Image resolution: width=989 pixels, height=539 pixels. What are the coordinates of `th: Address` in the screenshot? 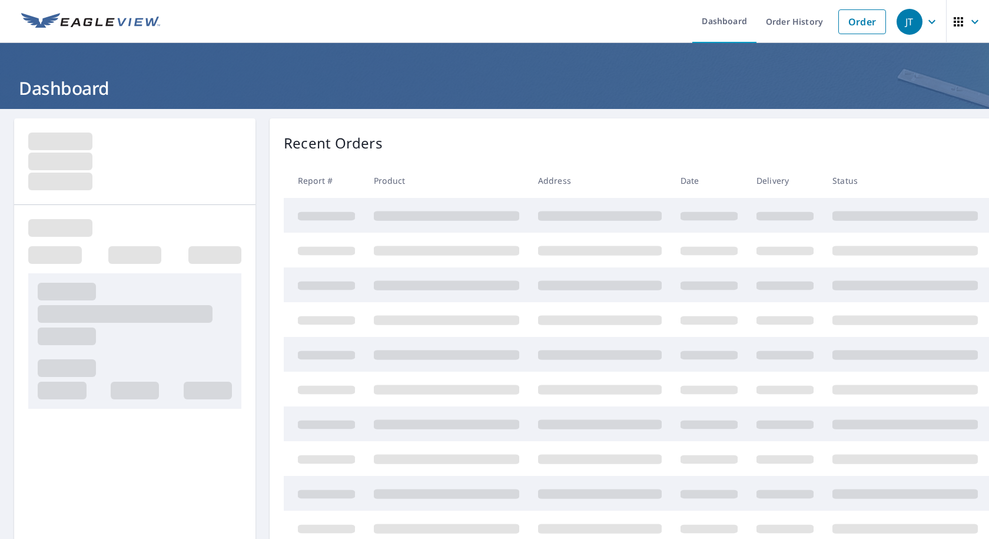 It's located at (600, 180).